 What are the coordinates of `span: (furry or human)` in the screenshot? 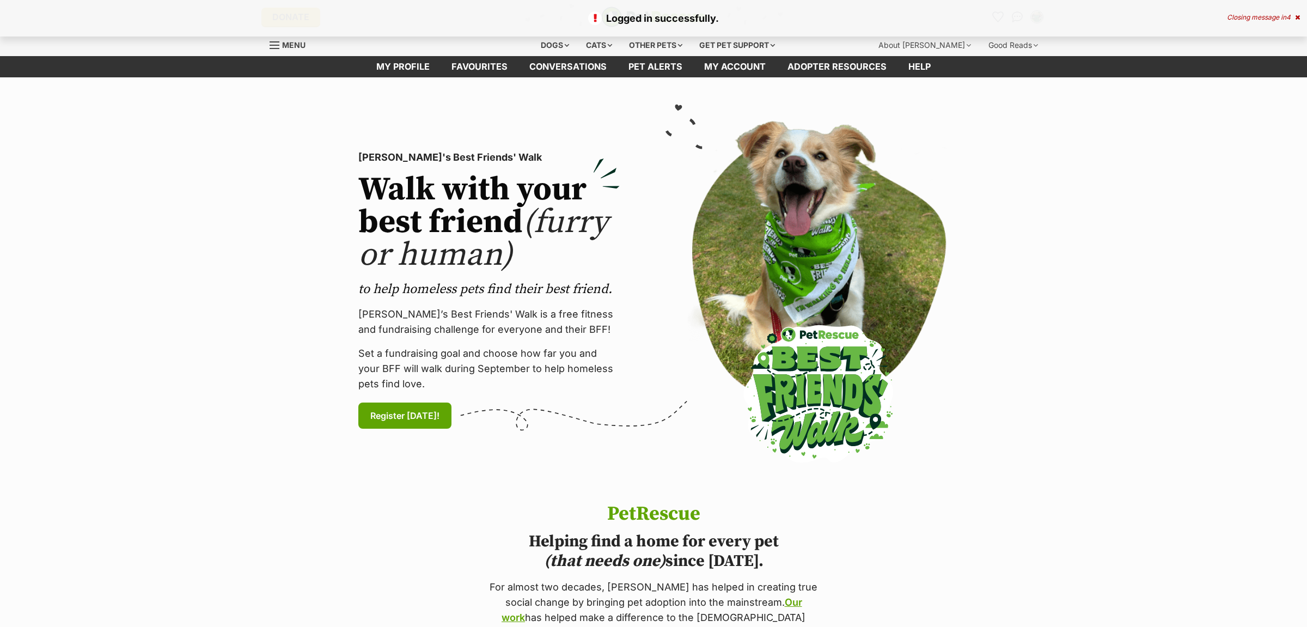 It's located at (483, 238).